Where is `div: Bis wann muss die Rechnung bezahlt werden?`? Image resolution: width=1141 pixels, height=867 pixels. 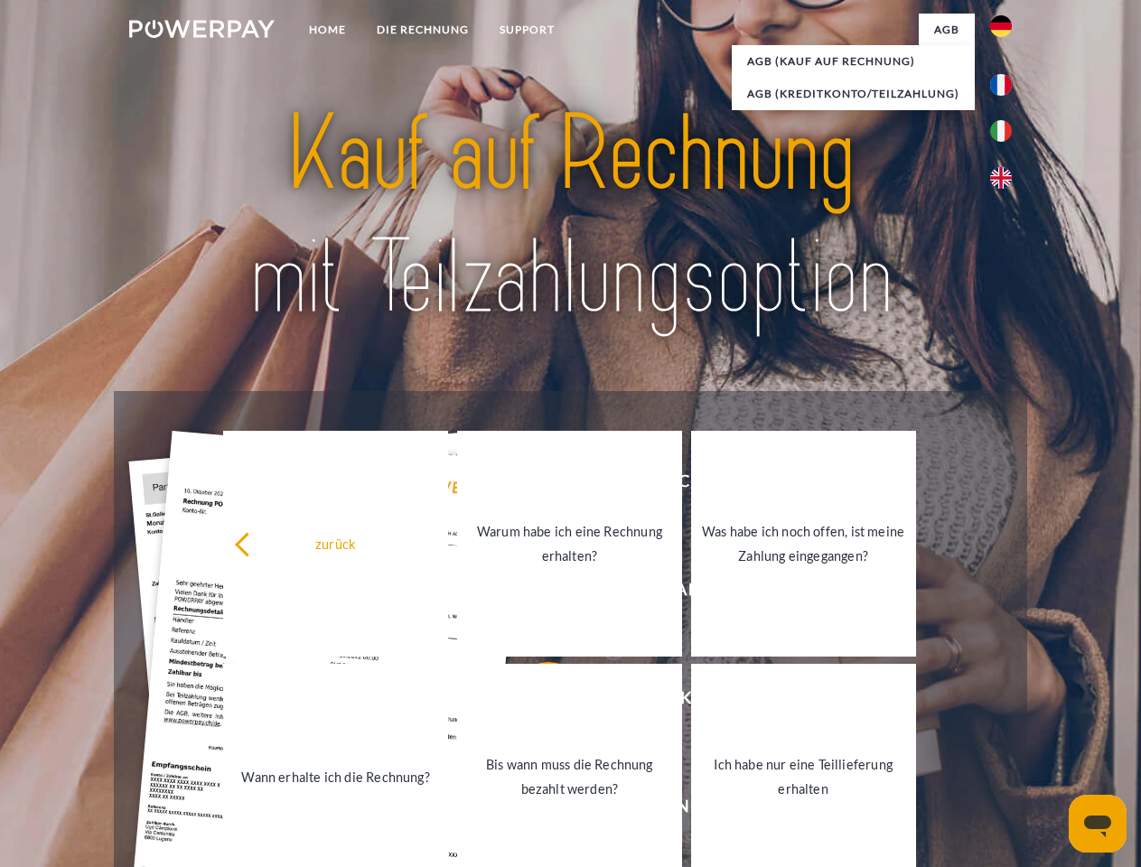 div: Bis wann muss die Rechnung bezahlt werden? is located at coordinates (569, 777).